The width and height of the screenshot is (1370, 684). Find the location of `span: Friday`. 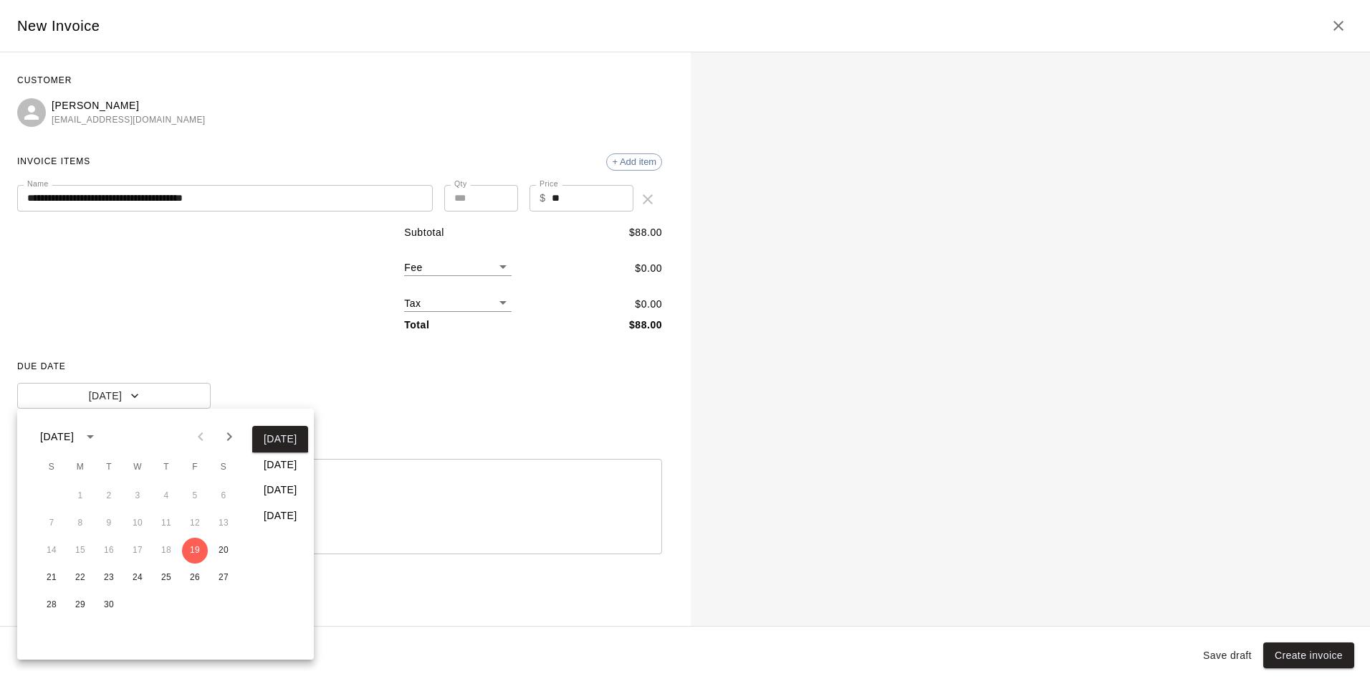

span: Friday is located at coordinates (195, 467).